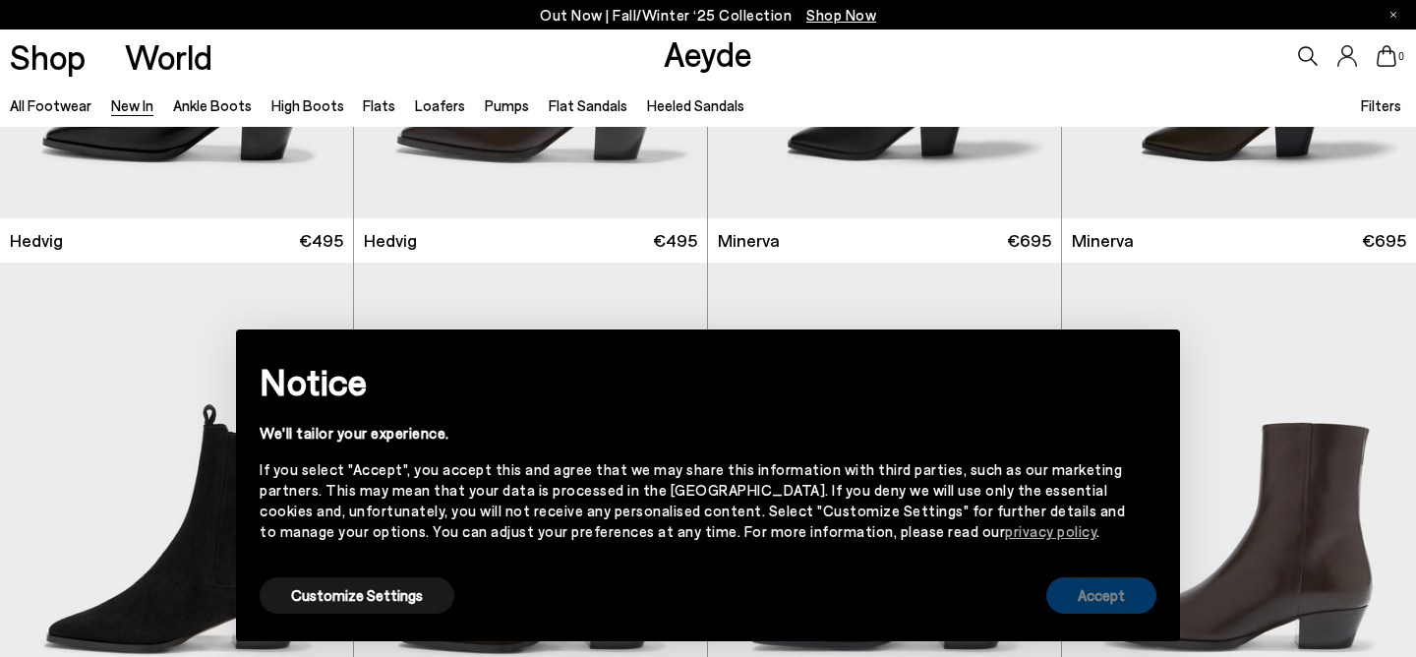 This screenshot has width=1416, height=657. Describe the element at coordinates (1050, 531) in the screenshot. I see `a: privacy policy` at that location.